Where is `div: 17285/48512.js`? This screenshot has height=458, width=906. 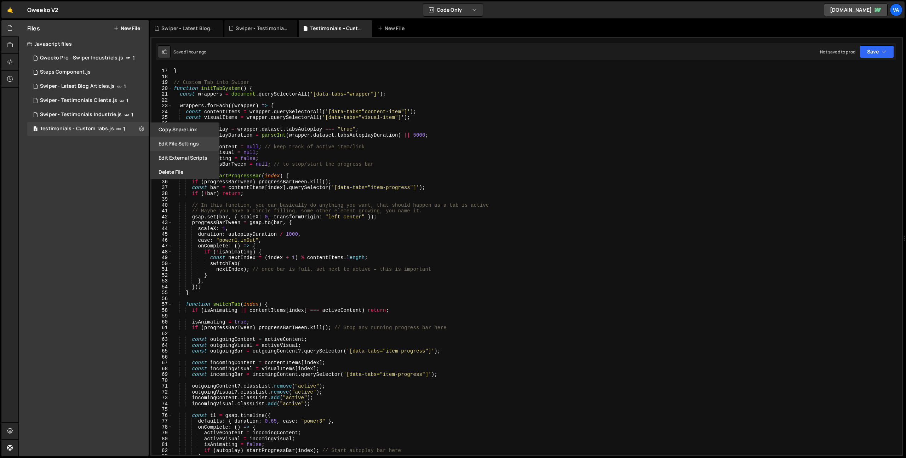 div: 17285/48512.js is located at coordinates (88, 129).